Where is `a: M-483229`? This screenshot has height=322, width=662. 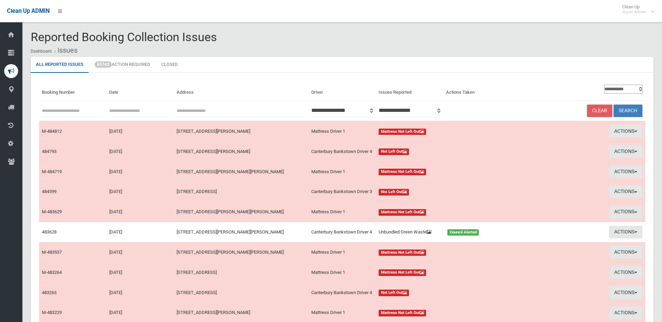 a: M-483229 is located at coordinates (52, 312).